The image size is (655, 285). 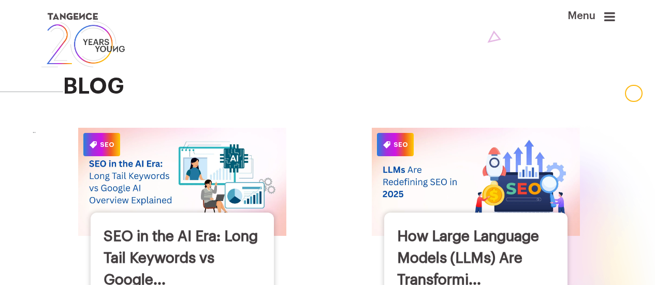 What do you see at coordinates (83, 40) in the screenshot?
I see `img: logo SVG` at bounding box center [83, 40].